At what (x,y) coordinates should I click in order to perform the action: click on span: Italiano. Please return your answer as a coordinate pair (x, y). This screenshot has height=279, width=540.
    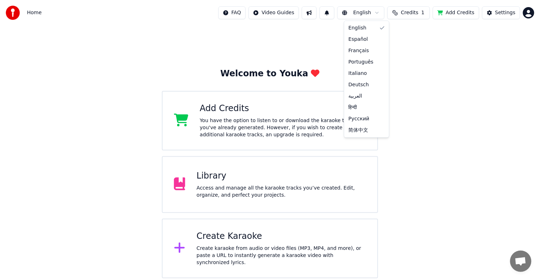
    Looking at the image, I should click on (358, 74).